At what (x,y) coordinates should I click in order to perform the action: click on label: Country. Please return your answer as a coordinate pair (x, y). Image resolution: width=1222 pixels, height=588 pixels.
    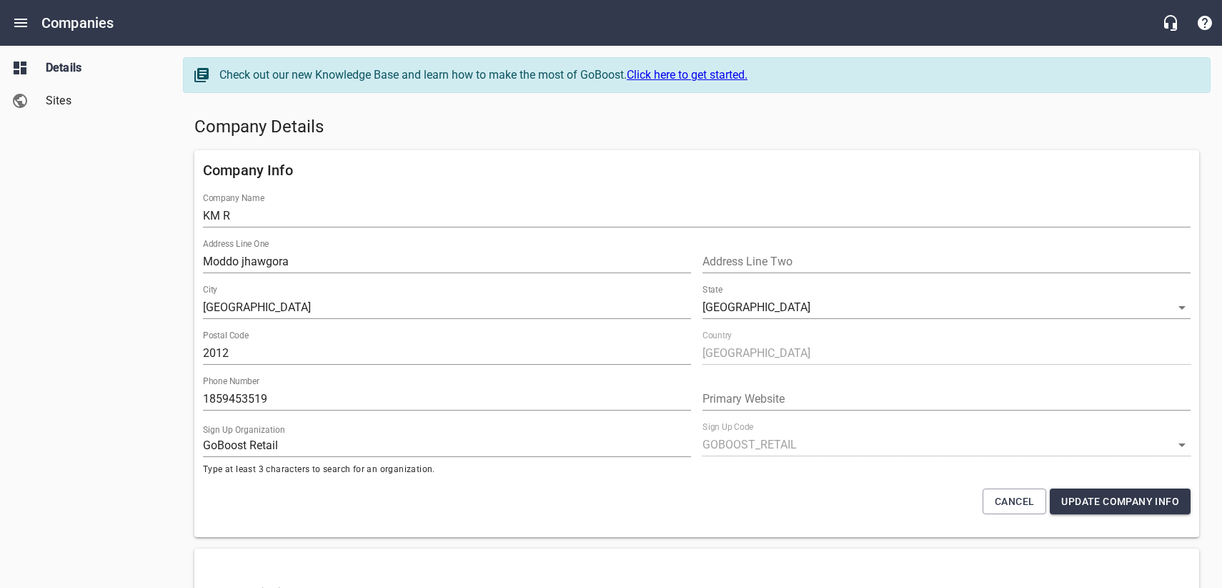
    Looking at the image, I should click on (717, 335).